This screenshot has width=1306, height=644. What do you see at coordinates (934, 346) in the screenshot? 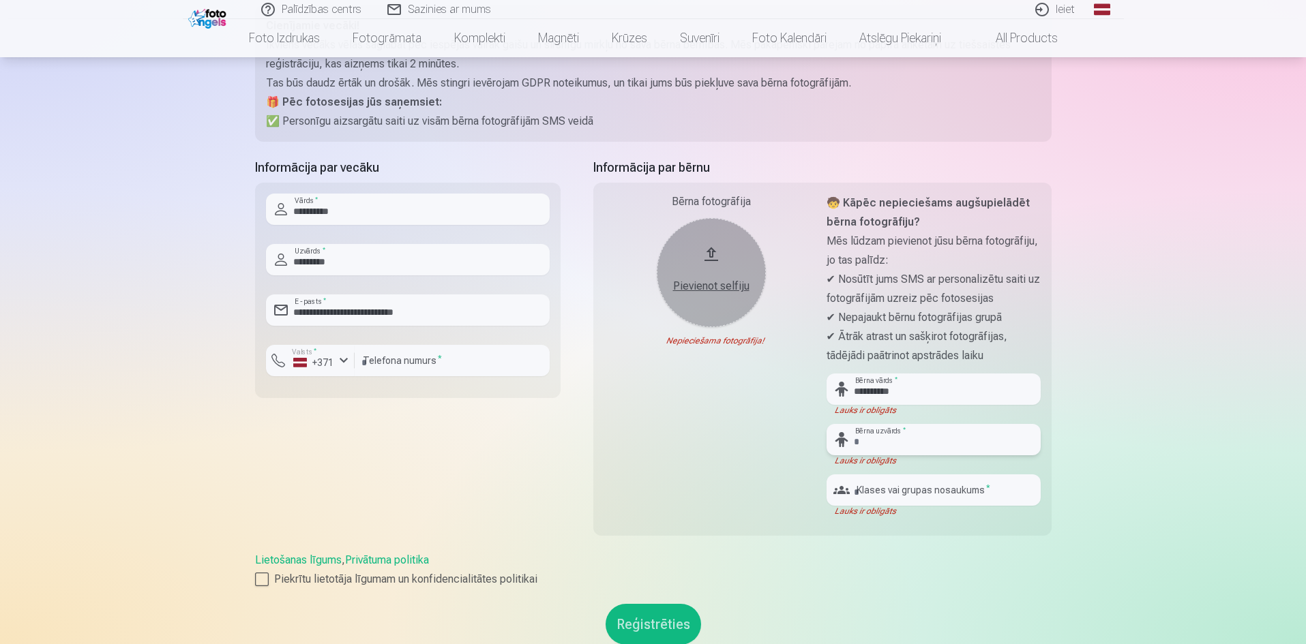
I see `p: ✔ Ātrāk atrast un sašķirot fotogrāfijas, tādējādi paātrinot apstrādes laiku` at bounding box center [934, 346].